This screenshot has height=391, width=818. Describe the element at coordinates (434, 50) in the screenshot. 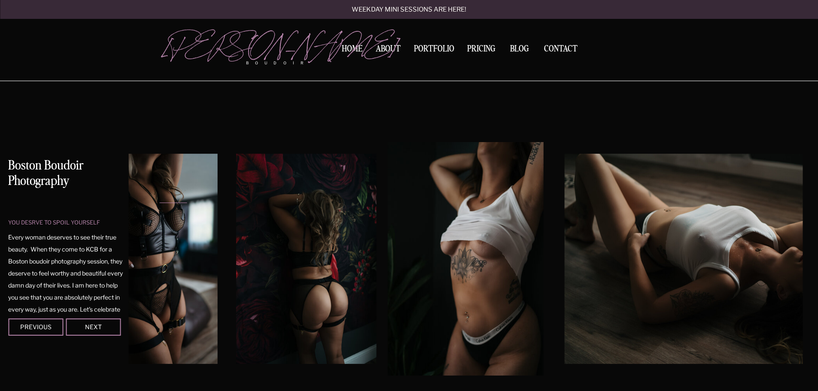

I see `nav: Portfolio` at that location.